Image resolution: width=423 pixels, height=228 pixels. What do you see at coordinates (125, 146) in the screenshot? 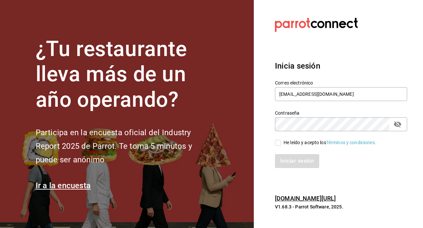
I see `h2: Participa en la encuesta oficial del Industry Report 2025 de Parrot. Te toma 5 minutos y puede se...` at bounding box center [125, 146].